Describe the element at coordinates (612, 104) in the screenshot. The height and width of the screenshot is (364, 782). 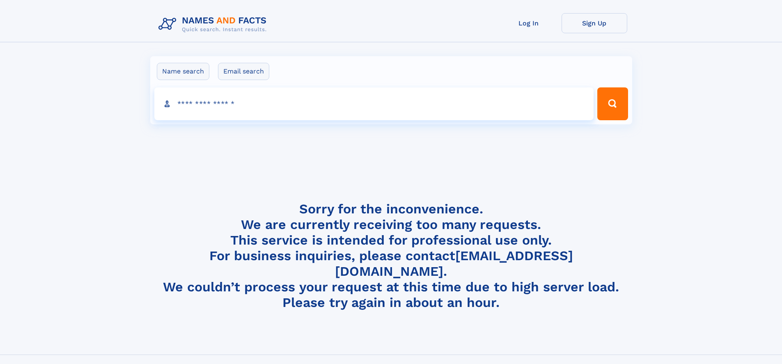
I see `button: Search Button` at that location.